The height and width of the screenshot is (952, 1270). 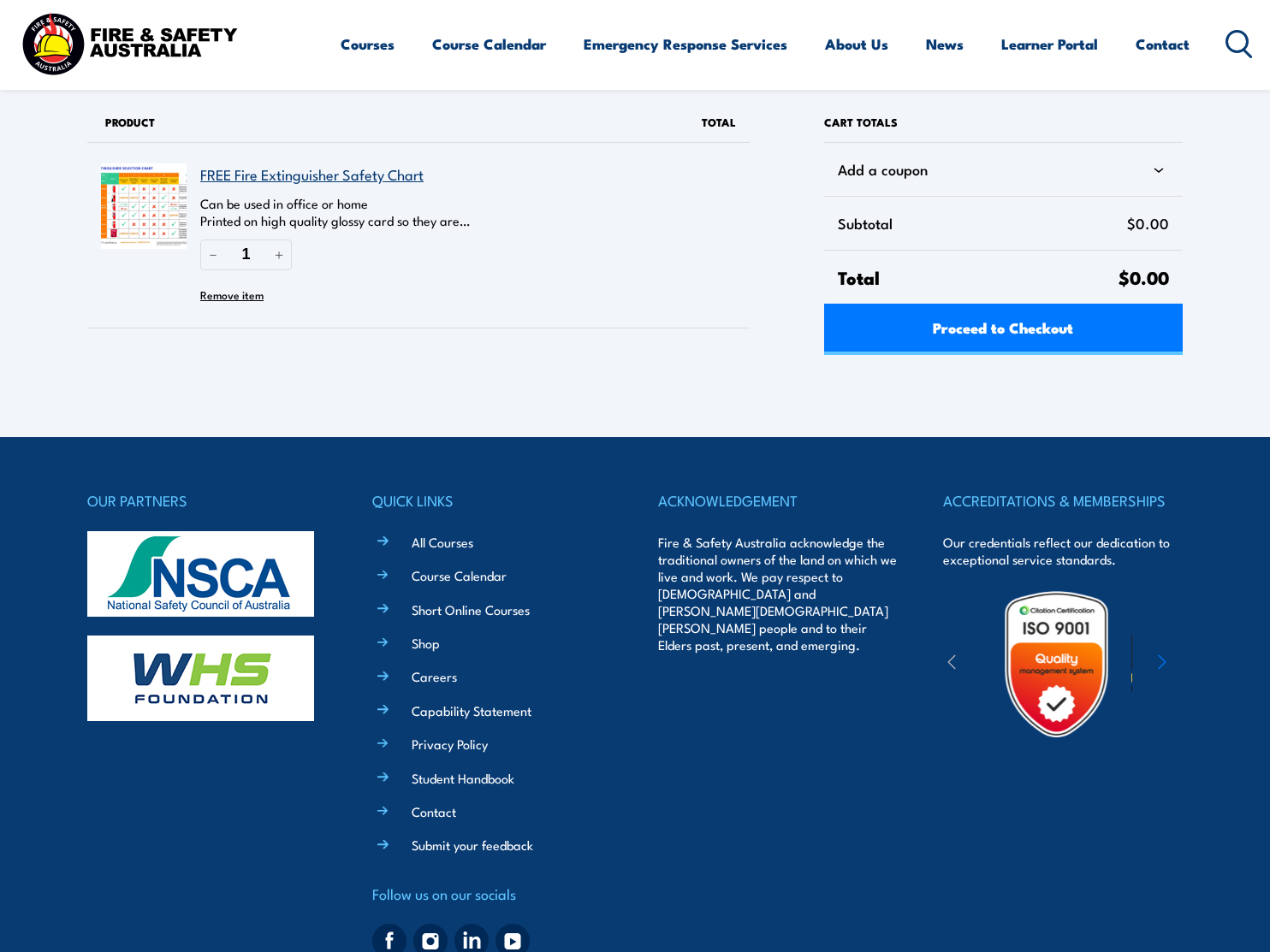 I want to click on a: Careers, so click(x=434, y=676).